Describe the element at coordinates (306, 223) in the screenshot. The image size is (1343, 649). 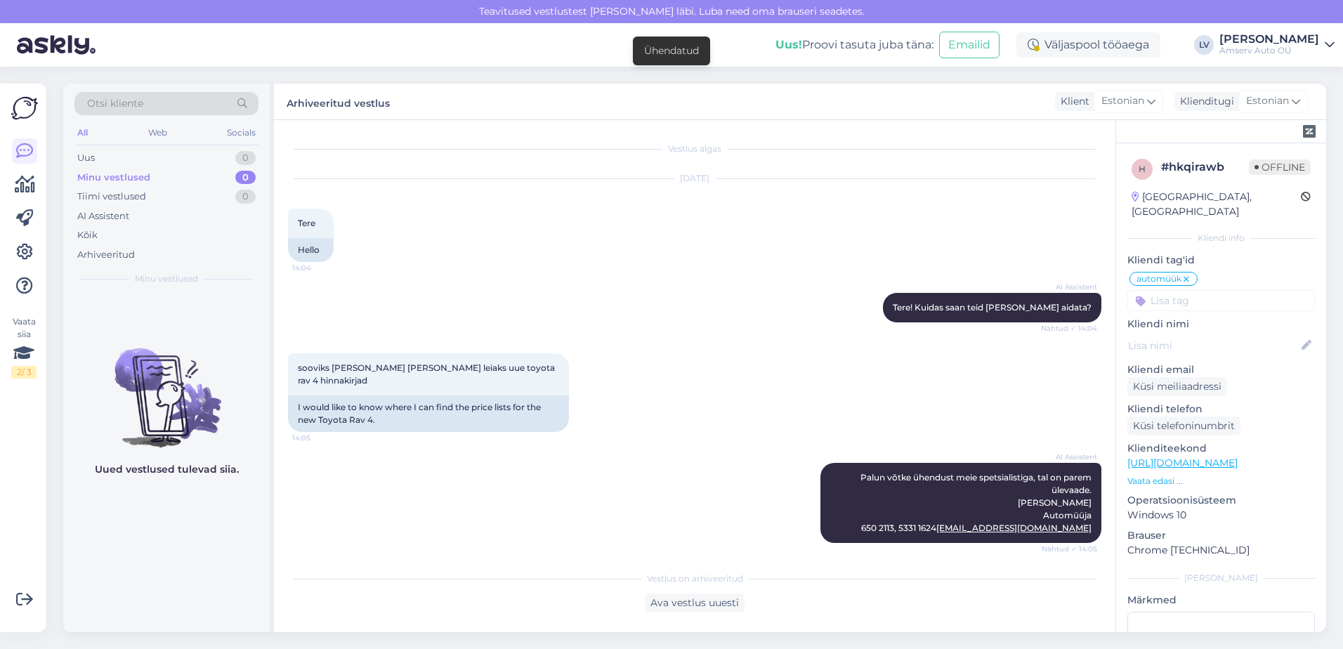
I see `span: Tere` at that location.